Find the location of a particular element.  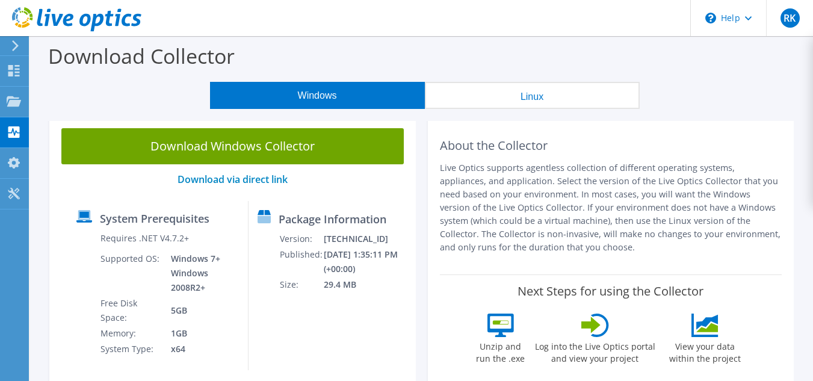

button: Windows is located at coordinates (317, 95).